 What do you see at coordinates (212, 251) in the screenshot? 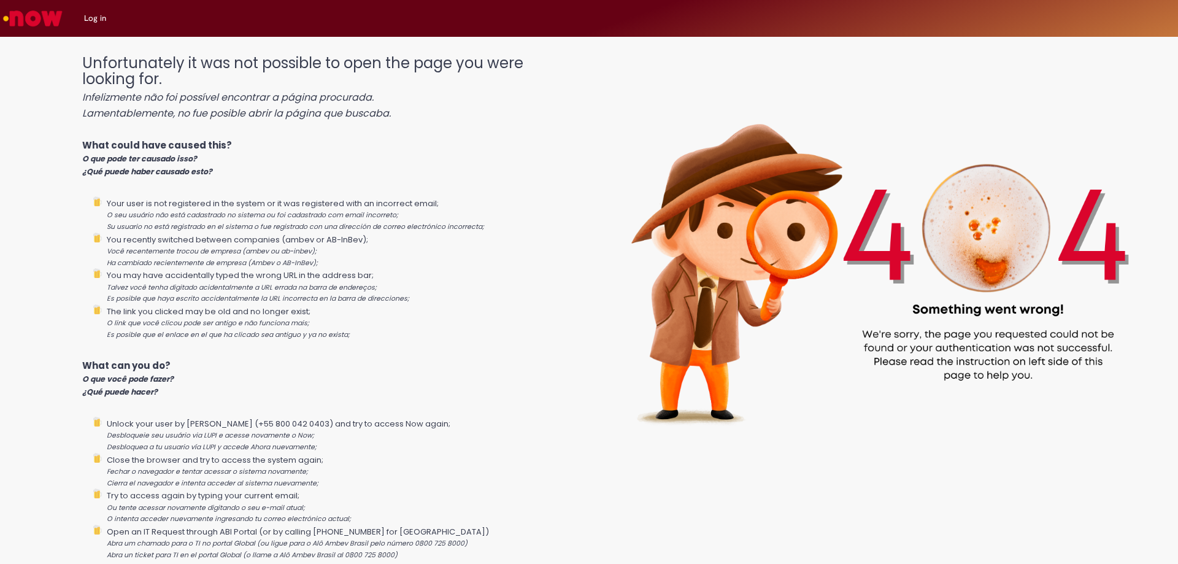
I see `i: Você recentemente trocou de empresa (ambev ou ab-inbev);` at bounding box center [212, 251].